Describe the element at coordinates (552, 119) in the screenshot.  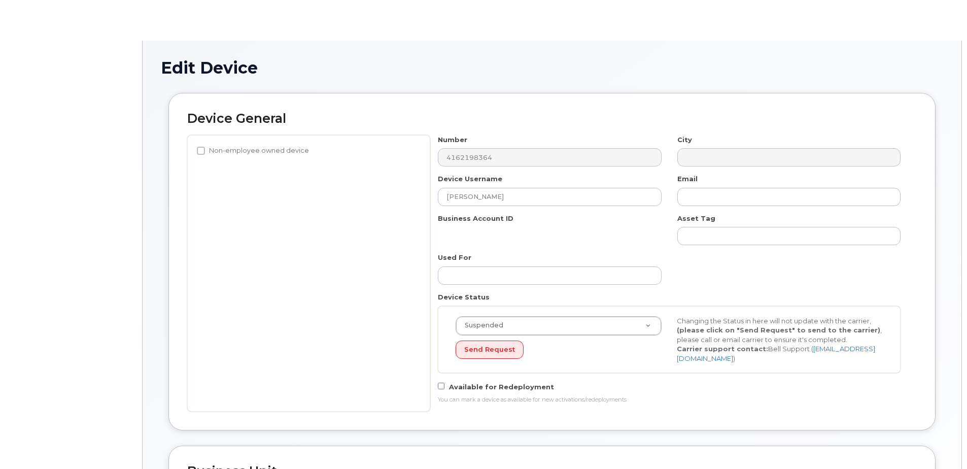
I see `h2: Device General` at that location.